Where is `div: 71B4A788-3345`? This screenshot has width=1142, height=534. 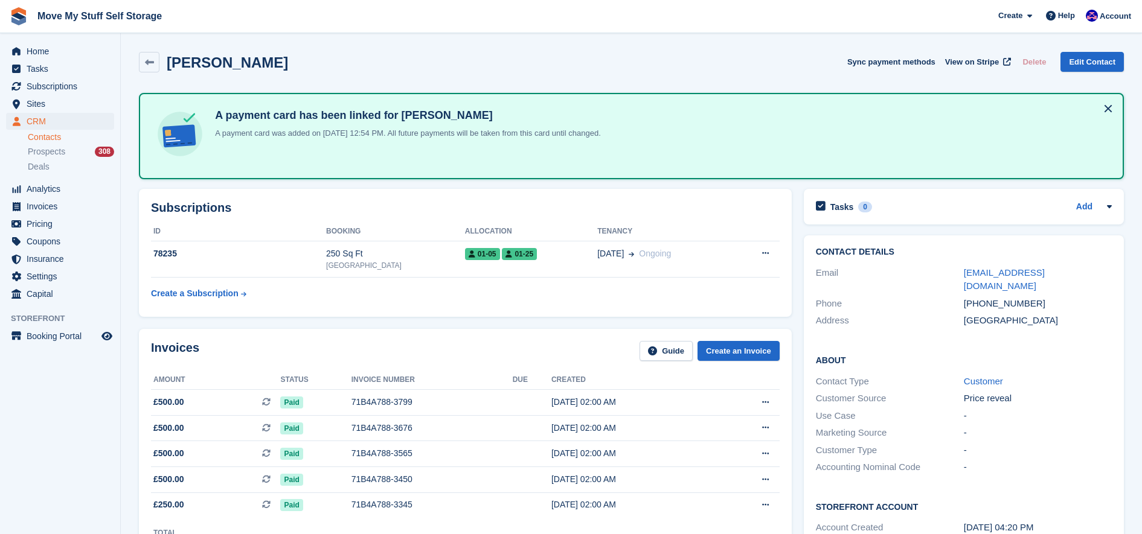
div: 71B4A788-3345 is located at coordinates (432, 505).